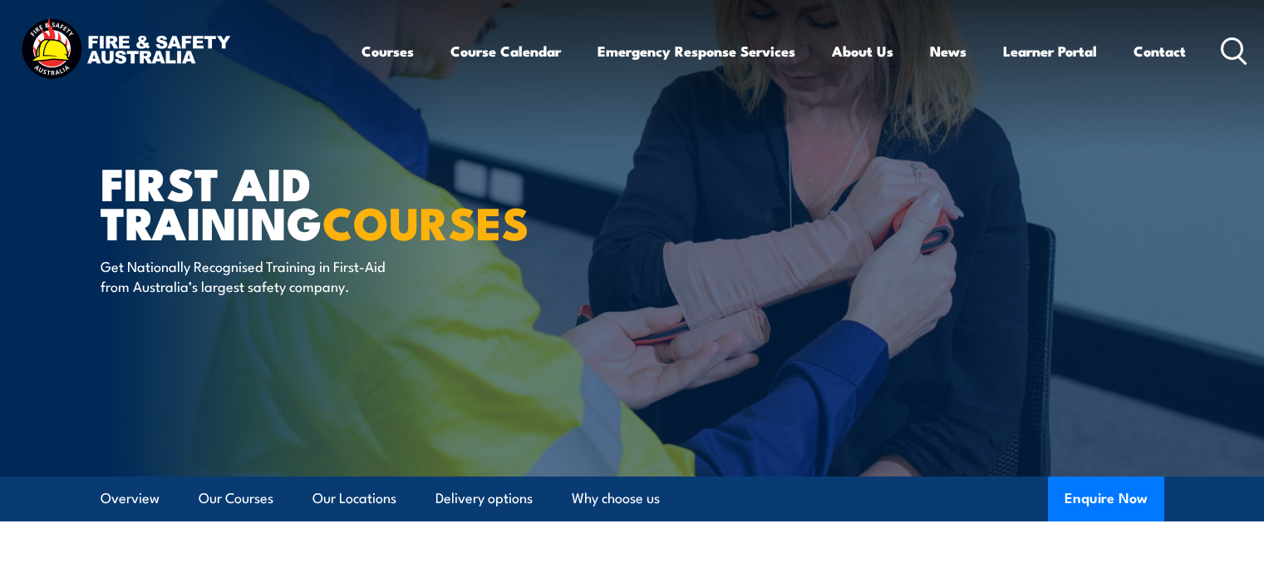  What do you see at coordinates (948, 51) in the screenshot?
I see `a: News` at bounding box center [948, 51].